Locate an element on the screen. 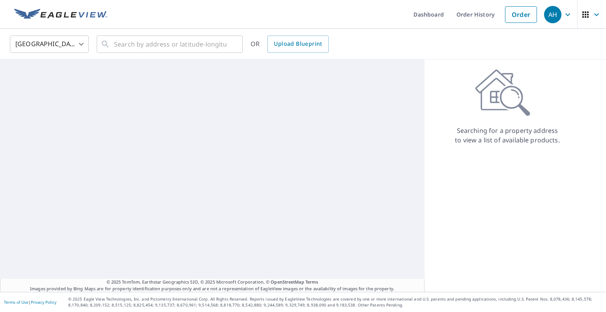  a: Order is located at coordinates (521, 15).